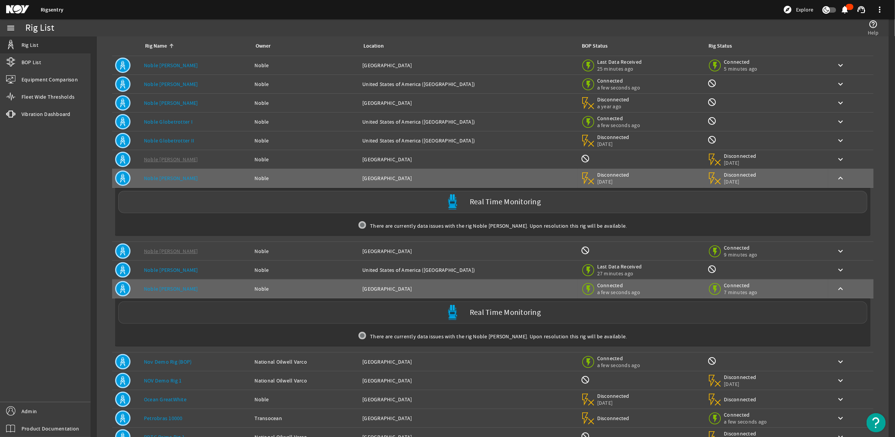 The image size is (895, 437). What do you see at coordinates (163, 418) in the screenshot?
I see `a: Petrobras 10000` at bounding box center [163, 418].